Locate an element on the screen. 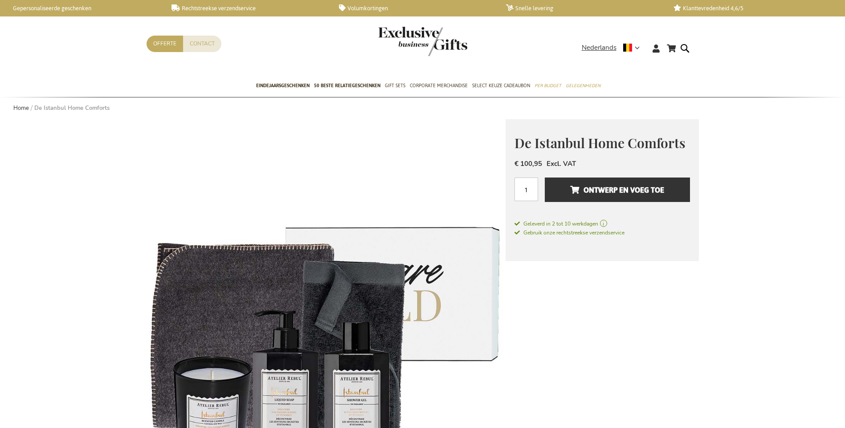 The width and height of the screenshot is (845, 428). span: De Istanbul Home Comforts is located at coordinates (600, 143).